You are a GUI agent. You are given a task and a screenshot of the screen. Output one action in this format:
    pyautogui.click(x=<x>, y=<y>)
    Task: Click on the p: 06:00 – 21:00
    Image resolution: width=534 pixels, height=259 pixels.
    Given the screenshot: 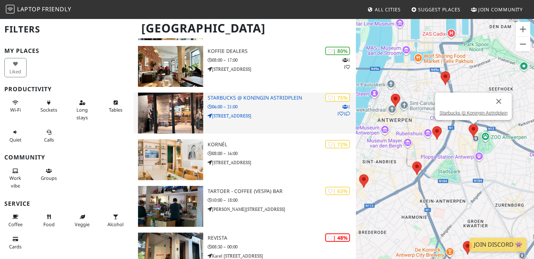 What is the action you would take?
    pyautogui.click(x=282, y=106)
    